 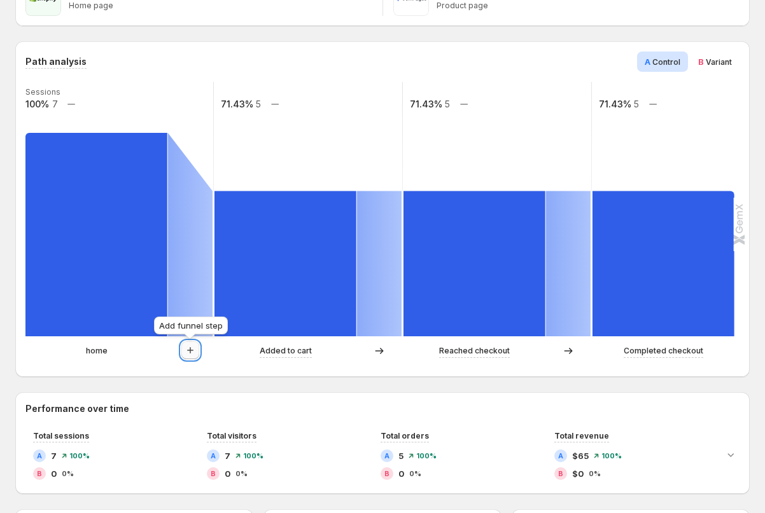 What do you see at coordinates (37, 104) in the screenshot?
I see `text: 100%` at bounding box center [37, 104].